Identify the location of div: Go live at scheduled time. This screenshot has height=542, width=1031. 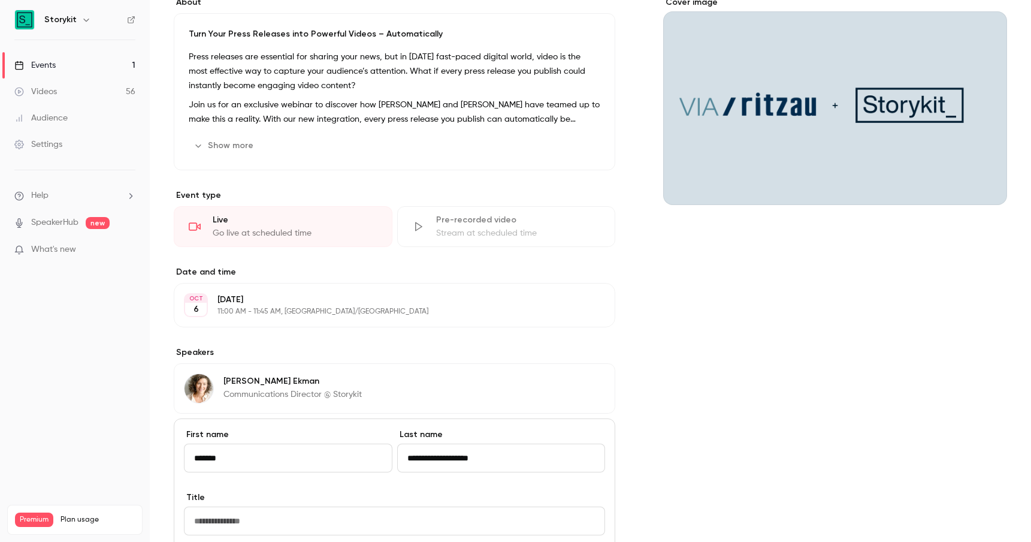
(295, 233).